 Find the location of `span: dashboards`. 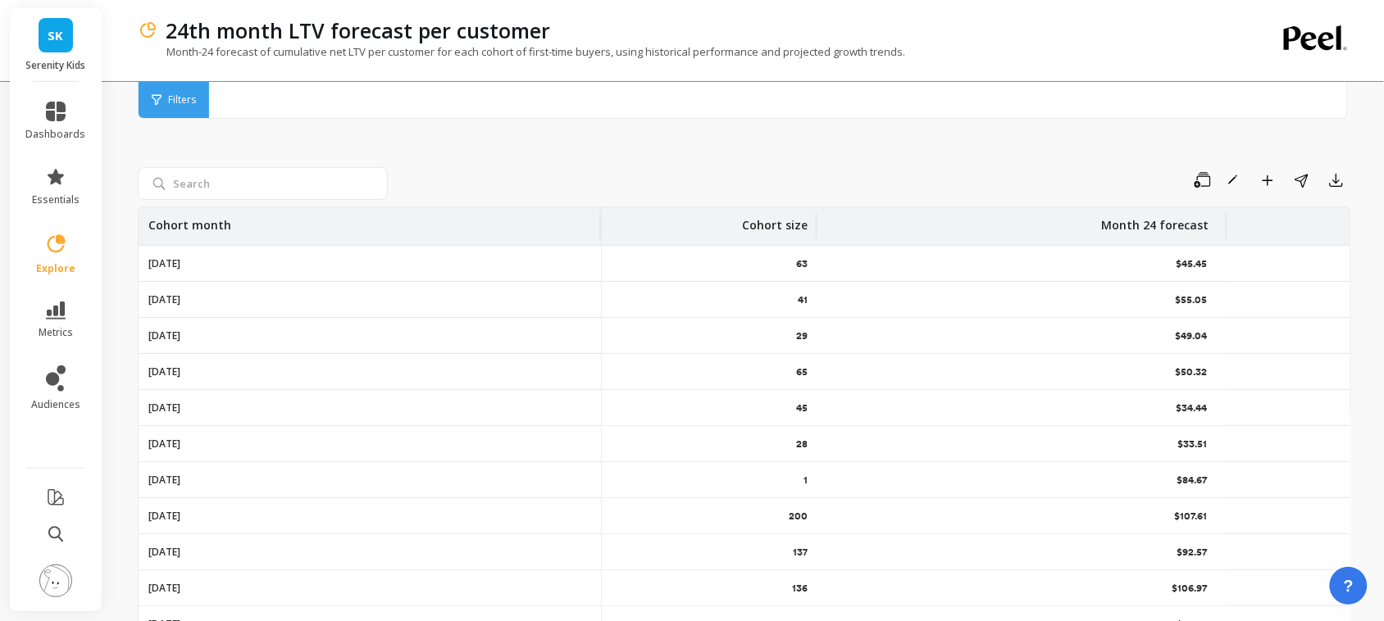

span: dashboards is located at coordinates (56, 134).